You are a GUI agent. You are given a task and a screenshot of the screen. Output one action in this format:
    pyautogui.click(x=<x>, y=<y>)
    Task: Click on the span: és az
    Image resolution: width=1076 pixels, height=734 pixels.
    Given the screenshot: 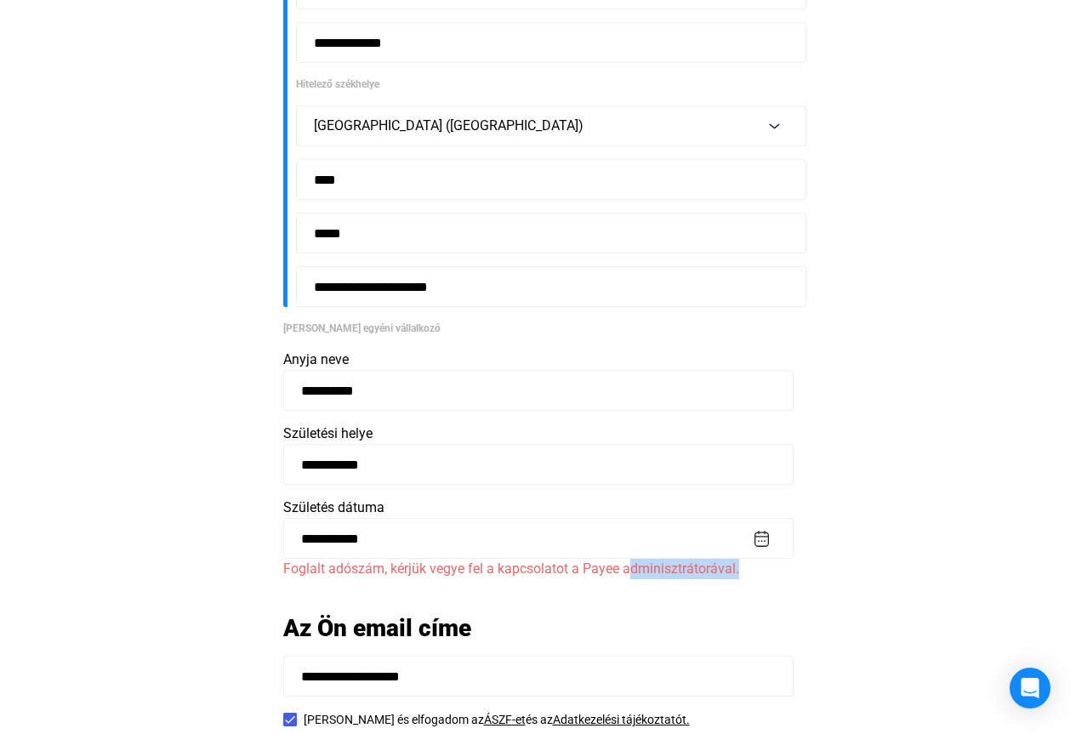 What is the action you would take?
    pyautogui.click(x=539, y=720)
    